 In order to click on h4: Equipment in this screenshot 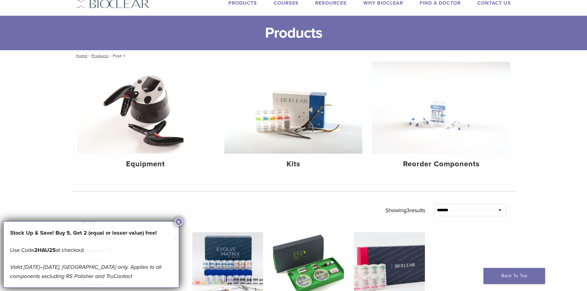, I will do `click(146, 164)`.